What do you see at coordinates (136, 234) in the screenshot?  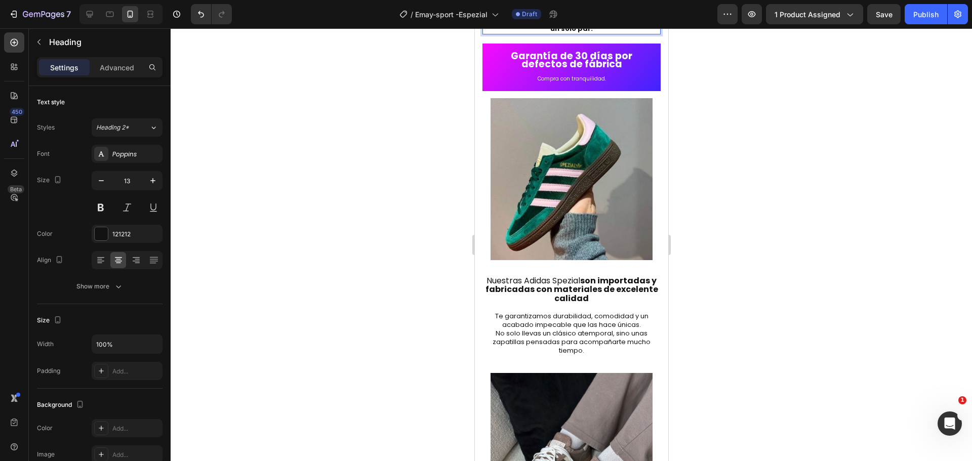 I see `div: 121212` at bounding box center [136, 234].